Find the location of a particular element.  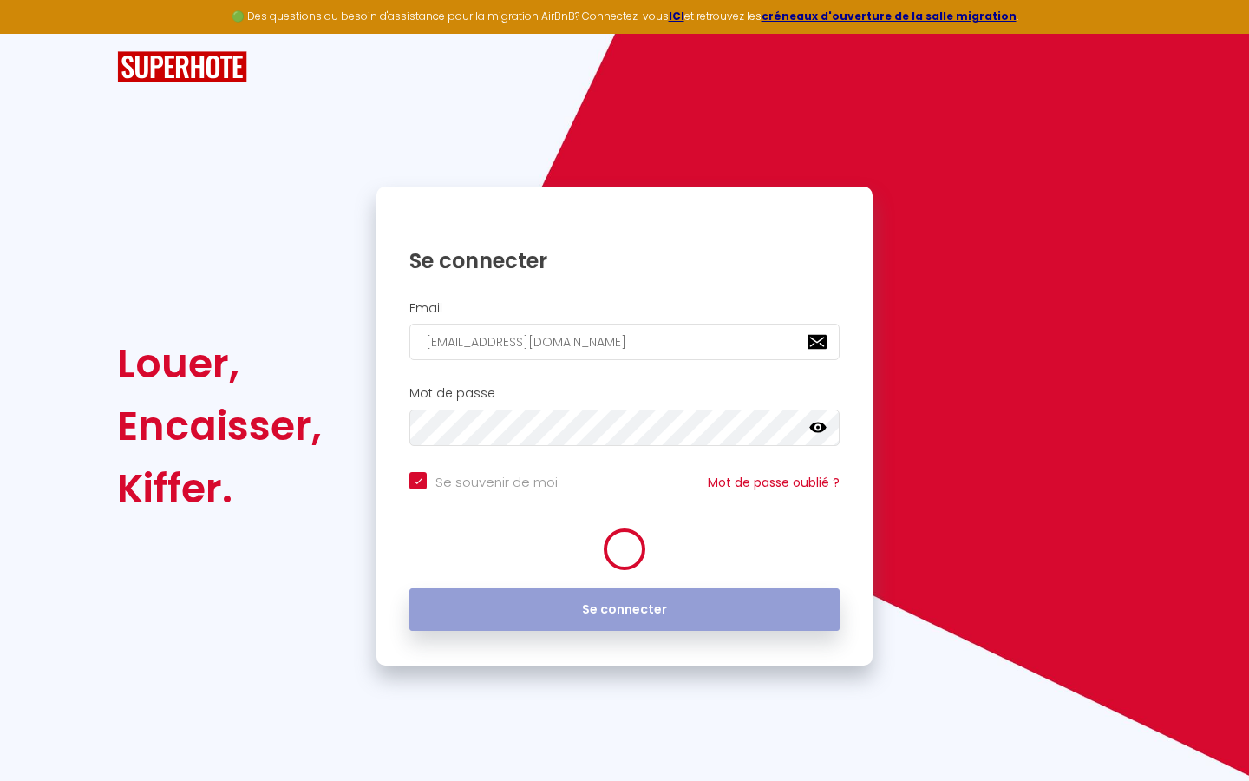

a: ICI is located at coordinates (677, 16).